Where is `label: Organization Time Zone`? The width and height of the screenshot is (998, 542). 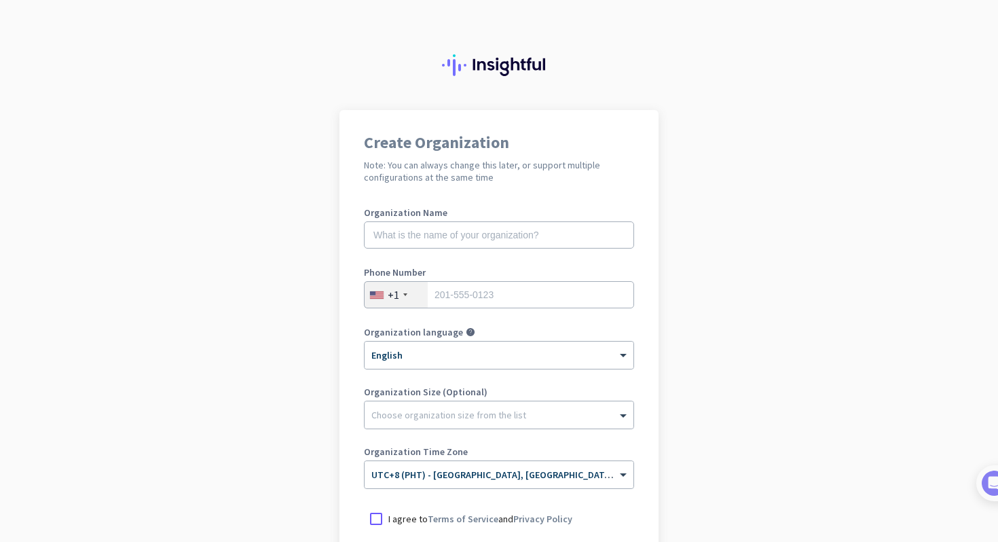
label: Organization Time Zone is located at coordinates (499, 452).